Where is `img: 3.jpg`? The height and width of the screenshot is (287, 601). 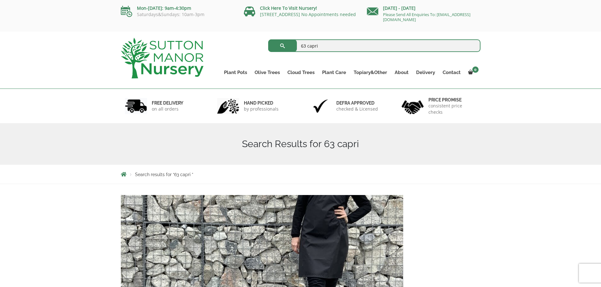 img: 3.jpg is located at coordinates (321, 106).